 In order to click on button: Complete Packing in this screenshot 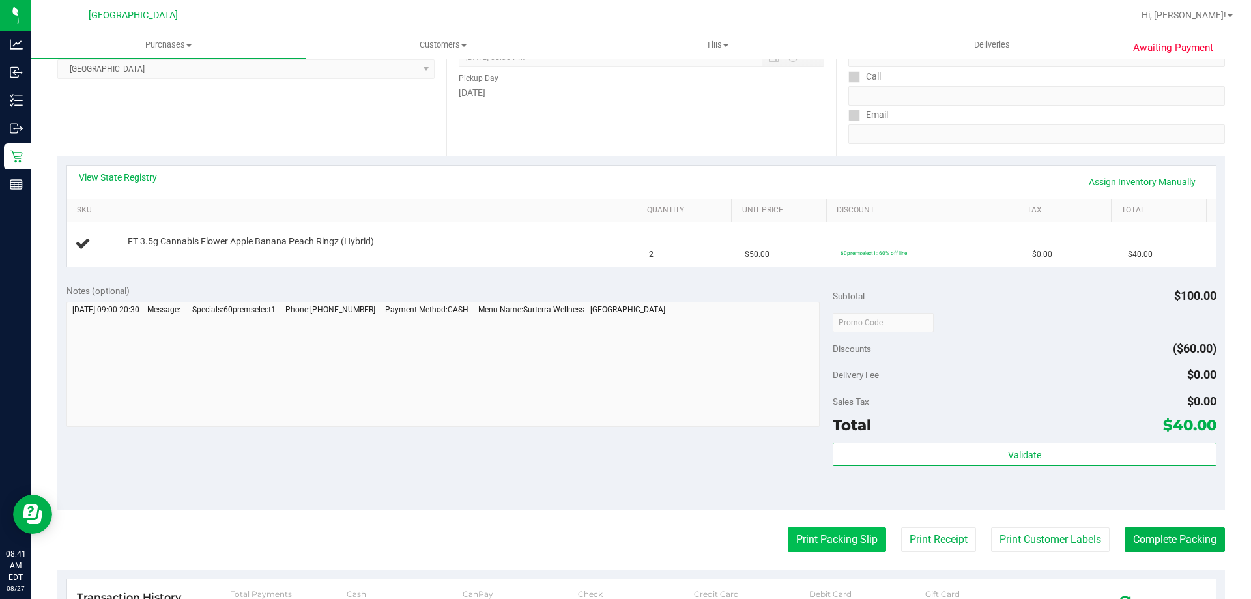, I will do `click(1174, 539)`.